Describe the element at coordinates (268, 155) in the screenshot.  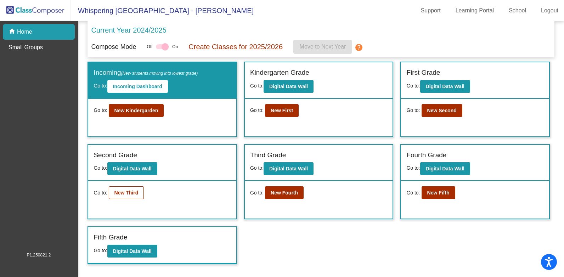
I see `label: Third Grade` at that location.